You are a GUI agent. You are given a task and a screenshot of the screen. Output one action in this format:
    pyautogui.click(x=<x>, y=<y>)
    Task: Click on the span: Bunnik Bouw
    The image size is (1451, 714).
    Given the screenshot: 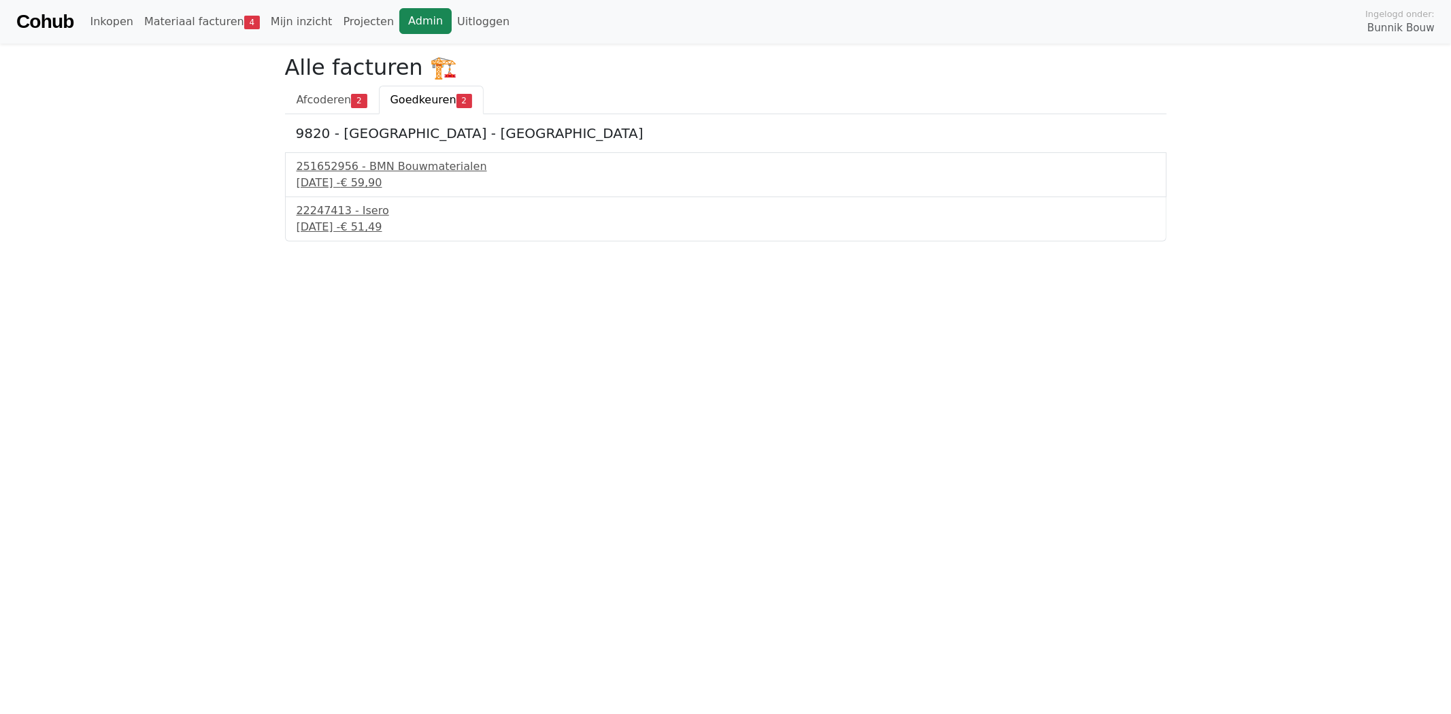 What is the action you would take?
    pyautogui.click(x=1401, y=28)
    